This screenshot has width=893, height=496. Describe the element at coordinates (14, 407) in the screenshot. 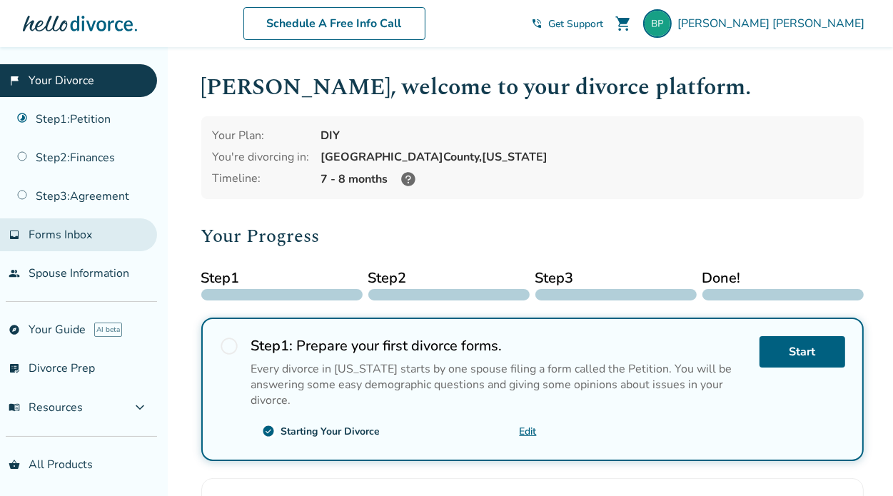

I see `span: menu_book` at that location.